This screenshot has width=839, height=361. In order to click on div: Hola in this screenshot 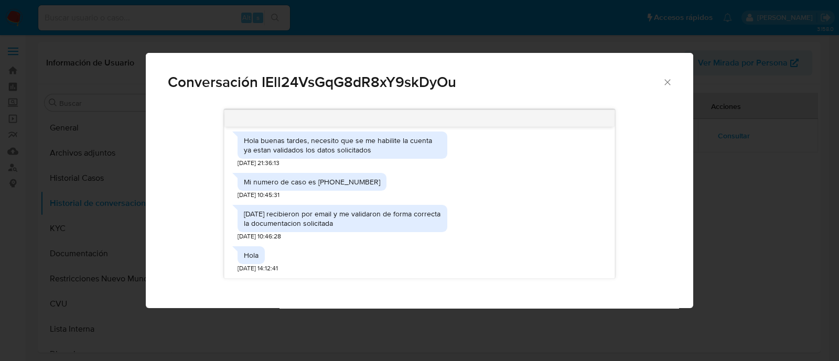, I will do `click(251, 255)`.